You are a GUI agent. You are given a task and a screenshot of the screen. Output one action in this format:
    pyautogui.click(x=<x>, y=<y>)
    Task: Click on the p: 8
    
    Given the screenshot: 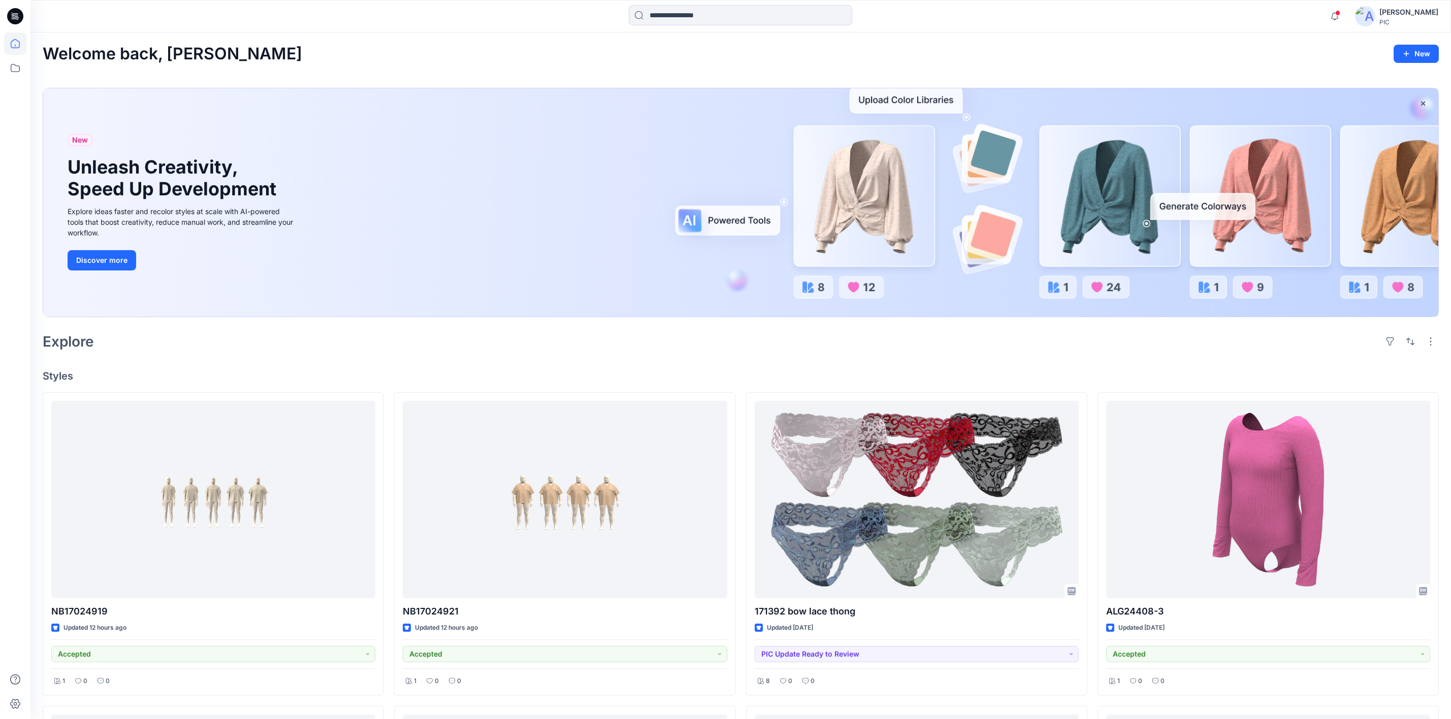 What is the action you would take?
    pyautogui.click(x=768, y=681)
    